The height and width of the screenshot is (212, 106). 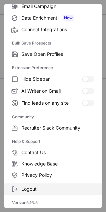 I want to click on label: Save Open Profiles, so click(x=53, y=54).